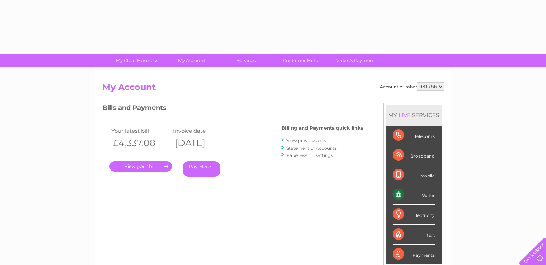  Describe the element at coordinates (233, 109) in the screenshot. I see `h3: Bills and Payments` at that location.